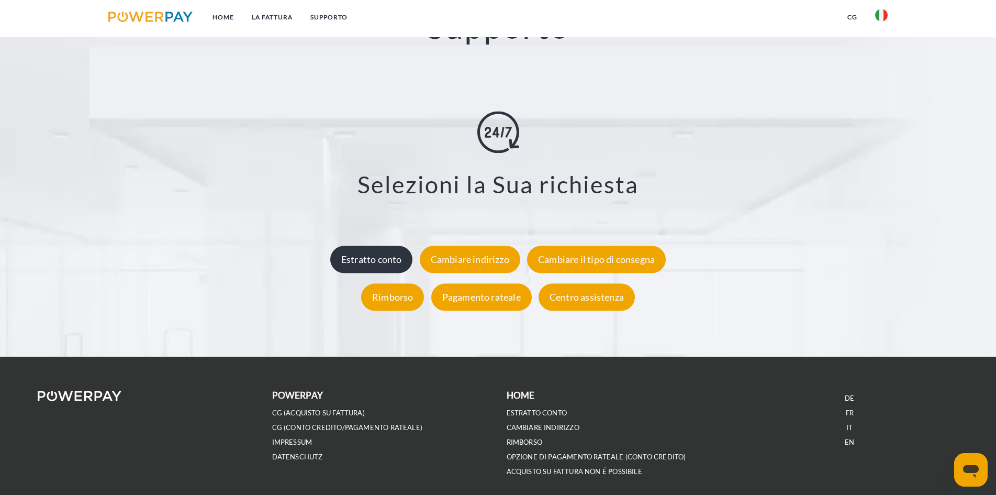  What do you see at coordinates (881, 15) in the screenshot?
I see `img: it` at bounding box center [881, 15].